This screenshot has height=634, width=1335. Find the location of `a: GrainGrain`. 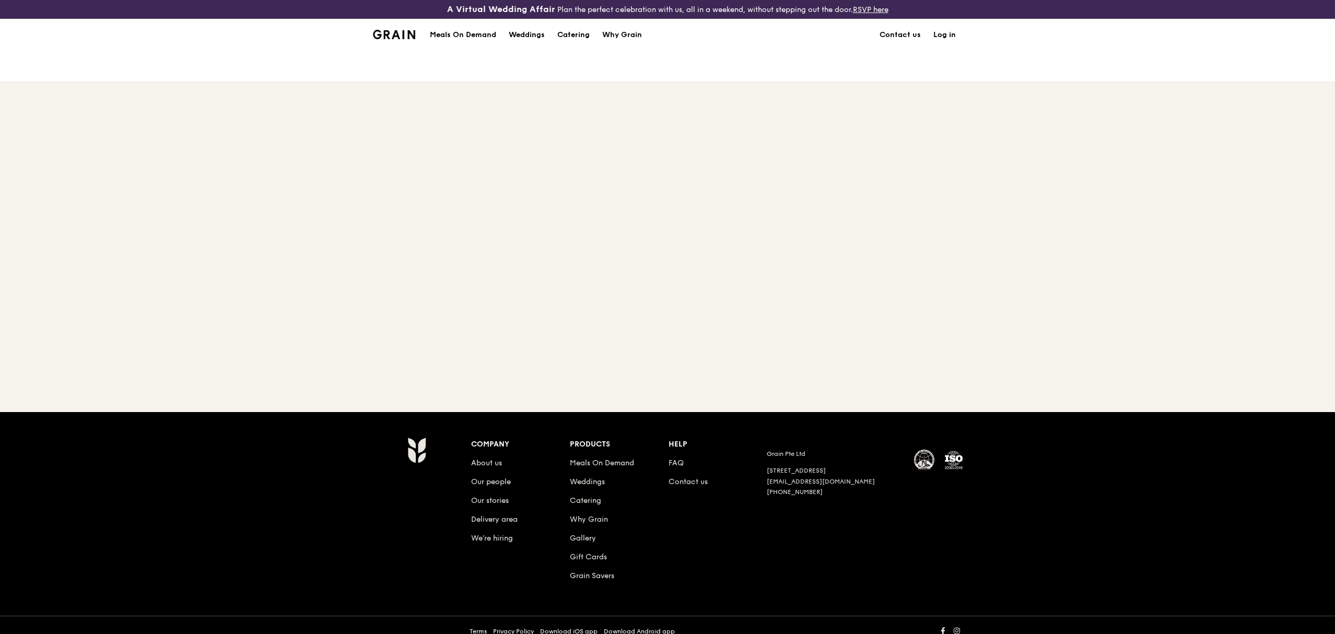

a: GrainGrain is located at coordinates (394, 34).